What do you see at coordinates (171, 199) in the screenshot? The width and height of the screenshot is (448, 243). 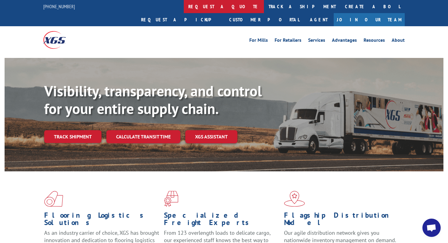 I see `img: xgs-icon-focused-on-flooring-red` at bounding box center [171, 199].